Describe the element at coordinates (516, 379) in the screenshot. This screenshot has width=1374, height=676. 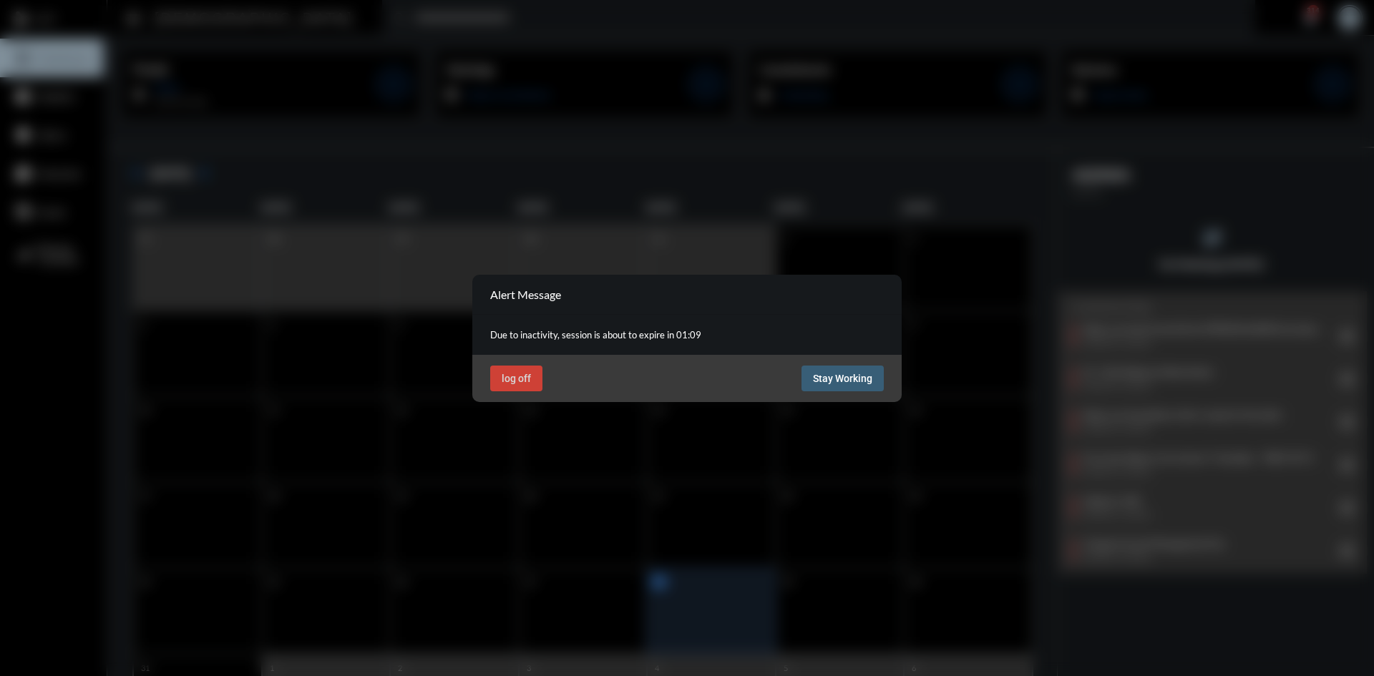
I see `span: log off` at that location.